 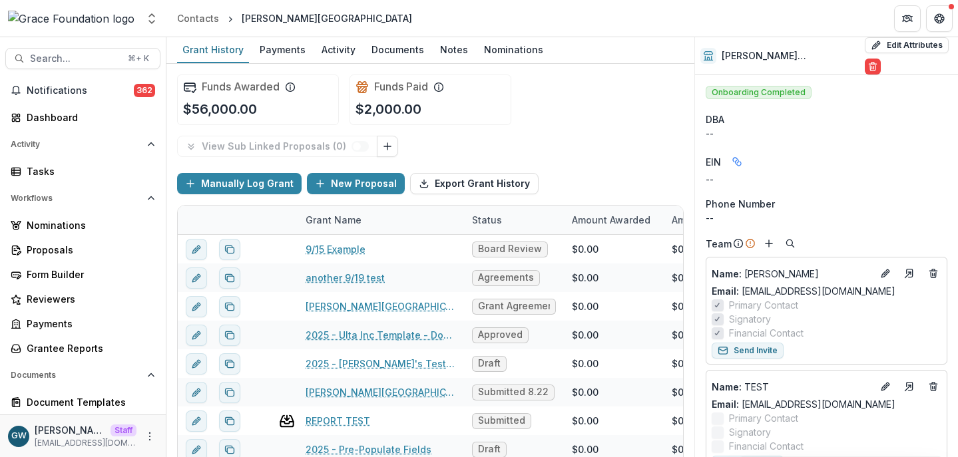 What do you see at coordinates (338, 421) in the screenshot?
I see `a: REPORT TEST` at bounding box center [338, 421].